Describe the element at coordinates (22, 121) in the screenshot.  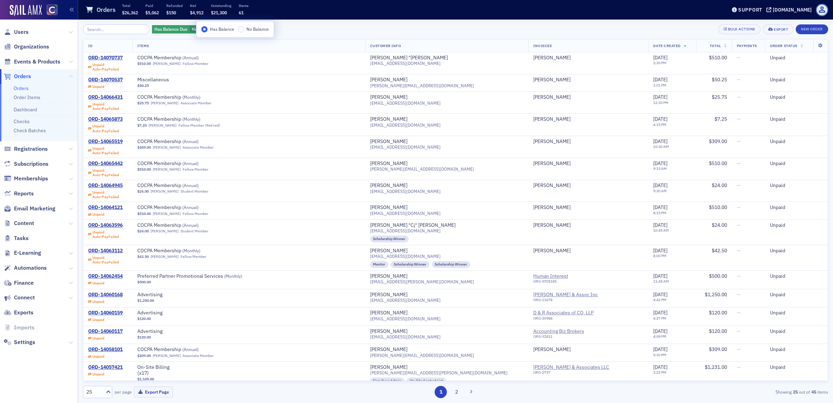
I see `a: Checks` at that location.